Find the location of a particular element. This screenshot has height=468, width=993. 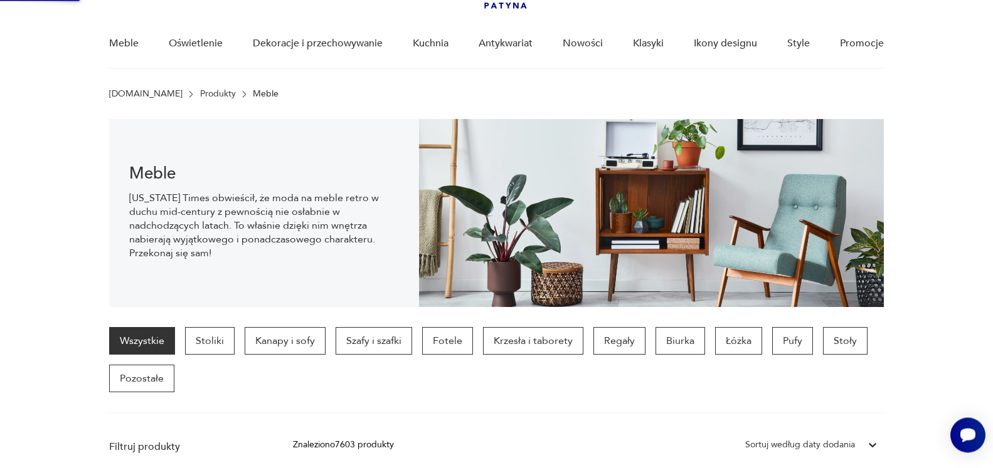

p: Regały is located at coordinates (619, 342).